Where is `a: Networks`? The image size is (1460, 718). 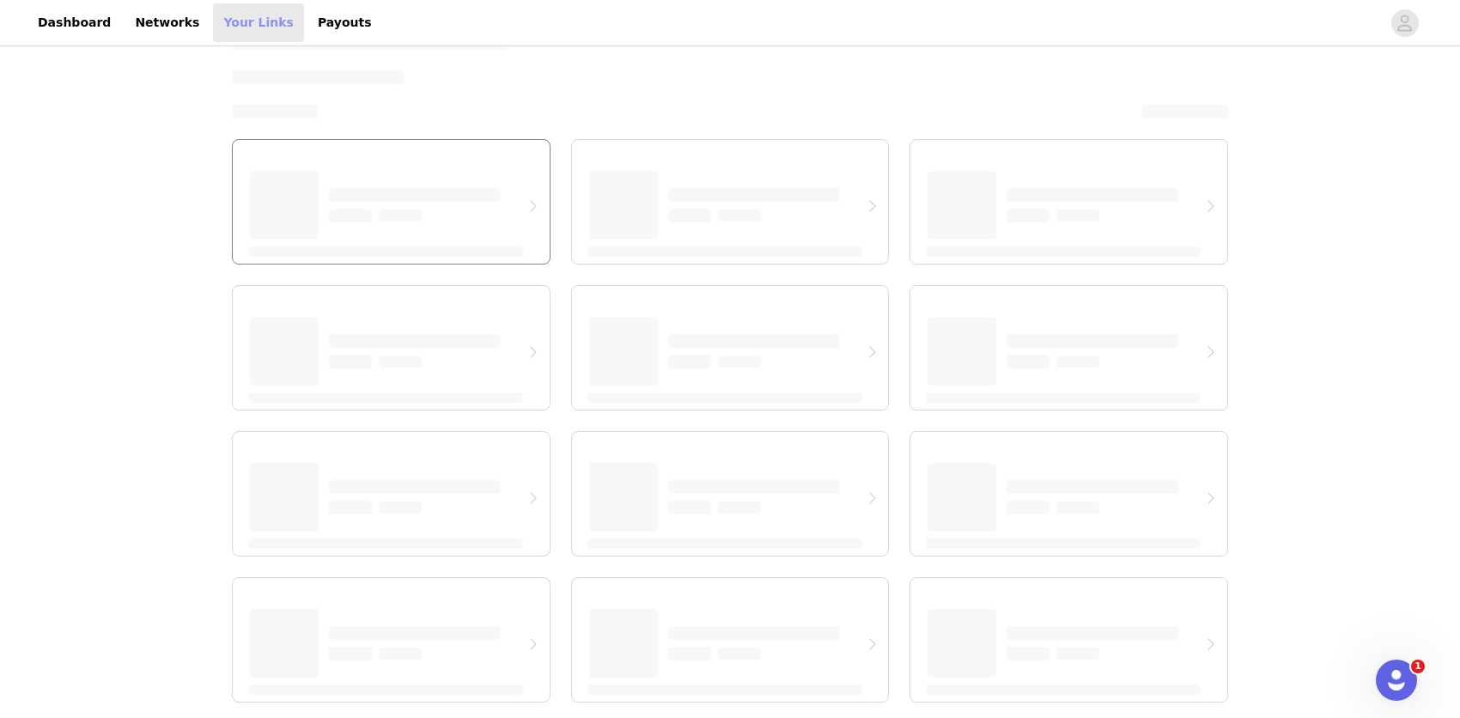
a: Networks is located at coordinates (167, 22).